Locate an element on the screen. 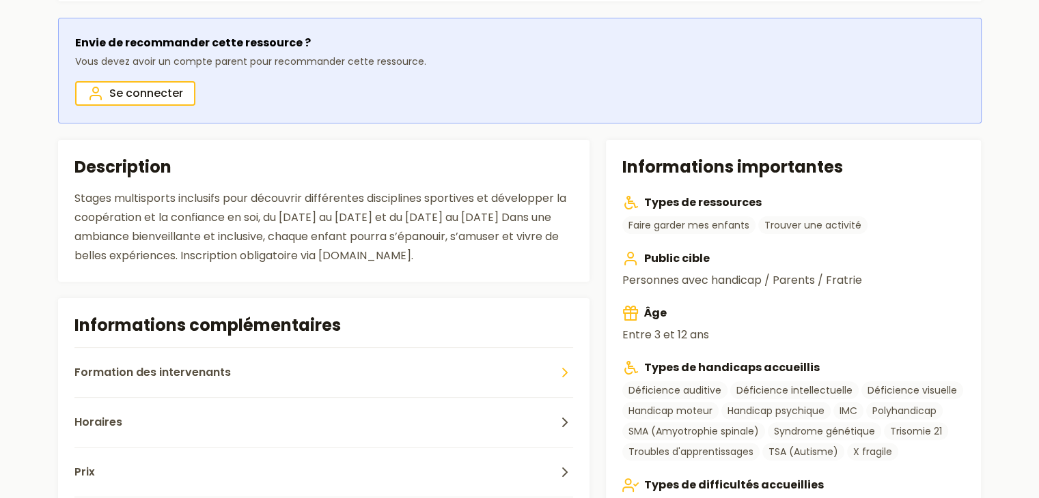 The image size is (1039, 498). a: Handicap moteur is located at coordinates (670, 411).